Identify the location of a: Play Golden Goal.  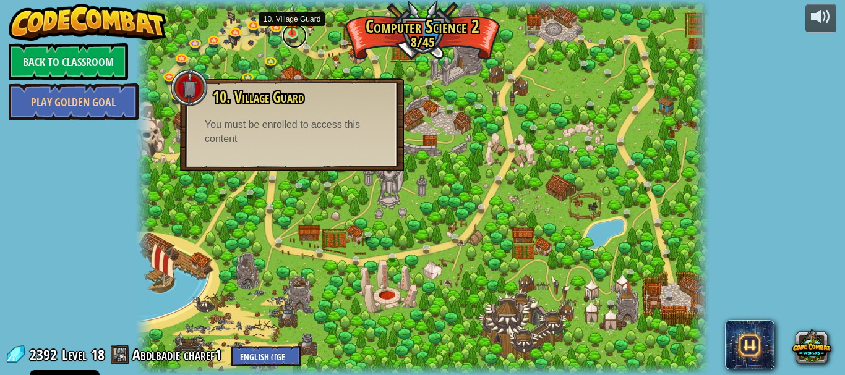
(74, 102).